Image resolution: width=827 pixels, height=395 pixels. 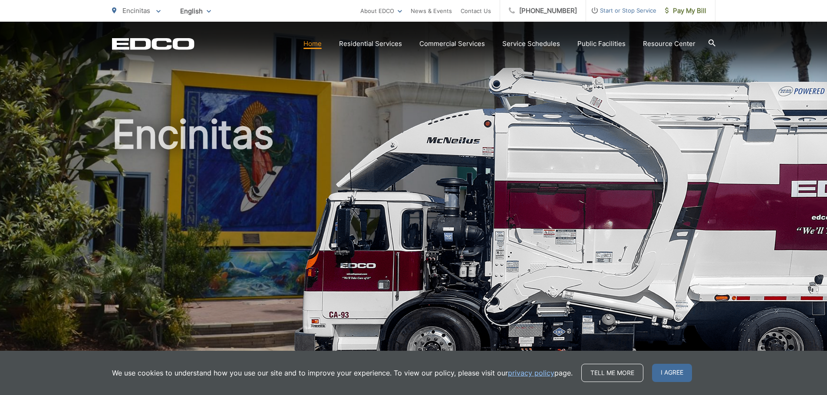 I want to click on a: privacy policy, so click(x=531, y=373).